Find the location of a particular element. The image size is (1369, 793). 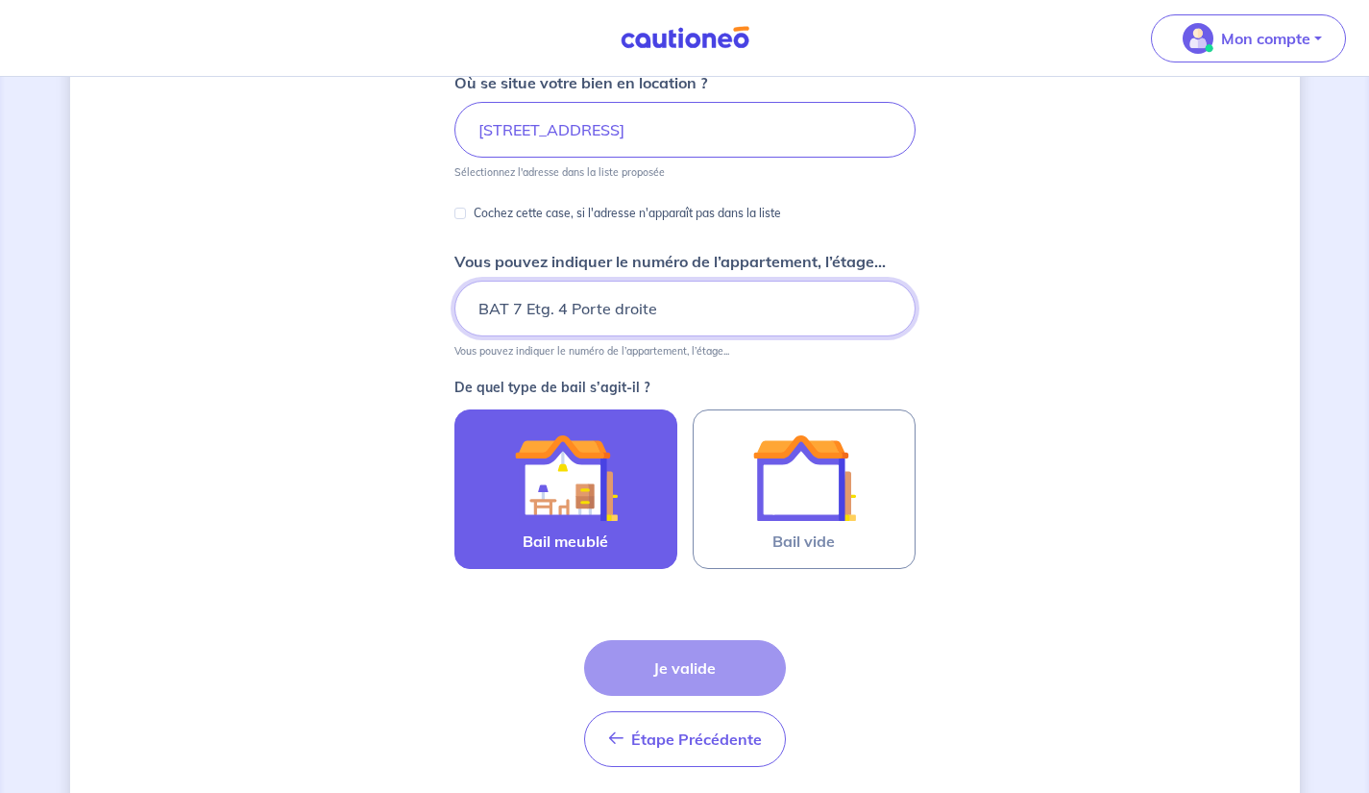

img: illu_furnished_lease.svg is located at coordinates (566, 477).